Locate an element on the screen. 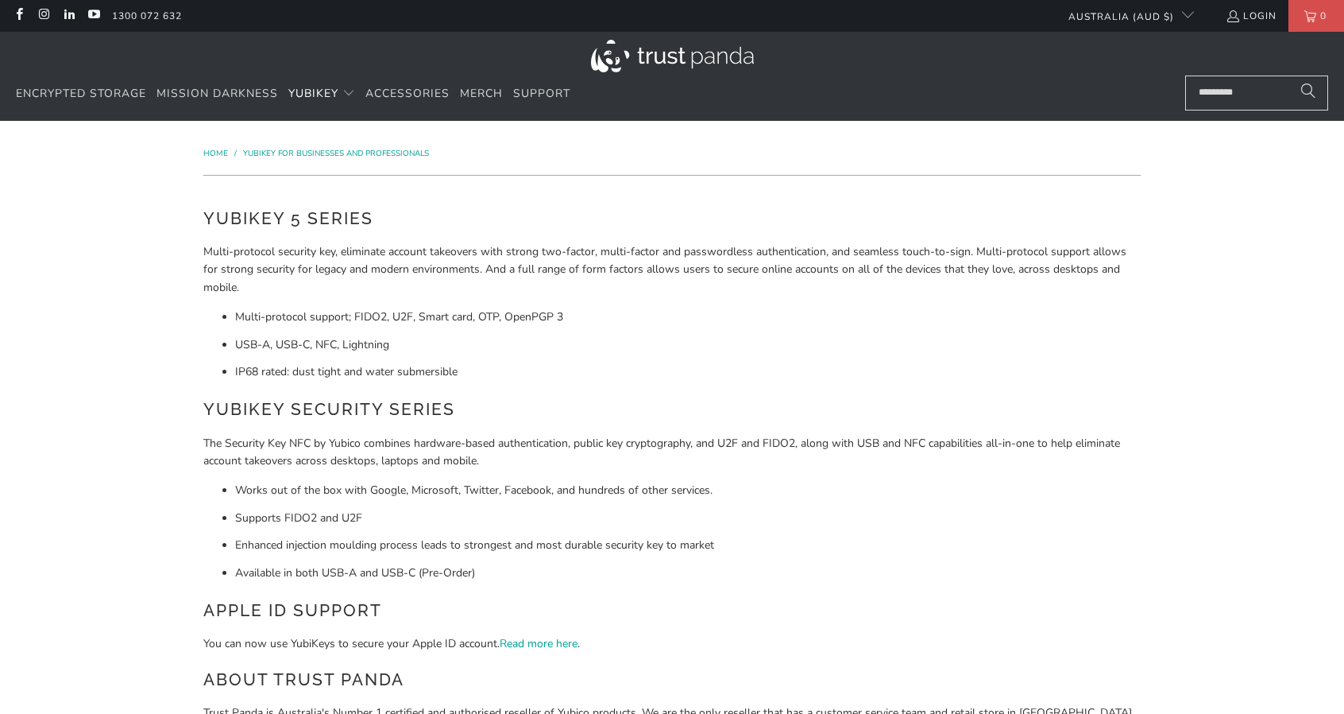 The image size is (1344, 714). summary: YubiKey is located at coordinates (322, 94).